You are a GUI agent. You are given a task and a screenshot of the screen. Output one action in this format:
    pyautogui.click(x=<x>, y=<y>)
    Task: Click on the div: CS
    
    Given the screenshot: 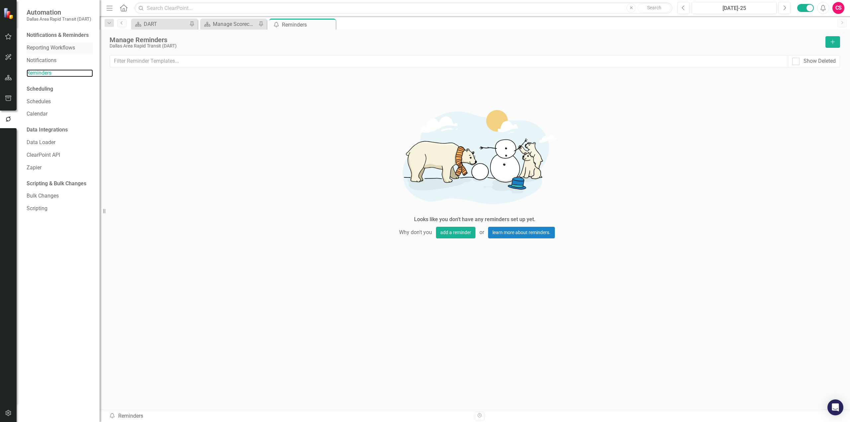 What is the action you would take?
    pyautogui.click(x=838, y=8)
    